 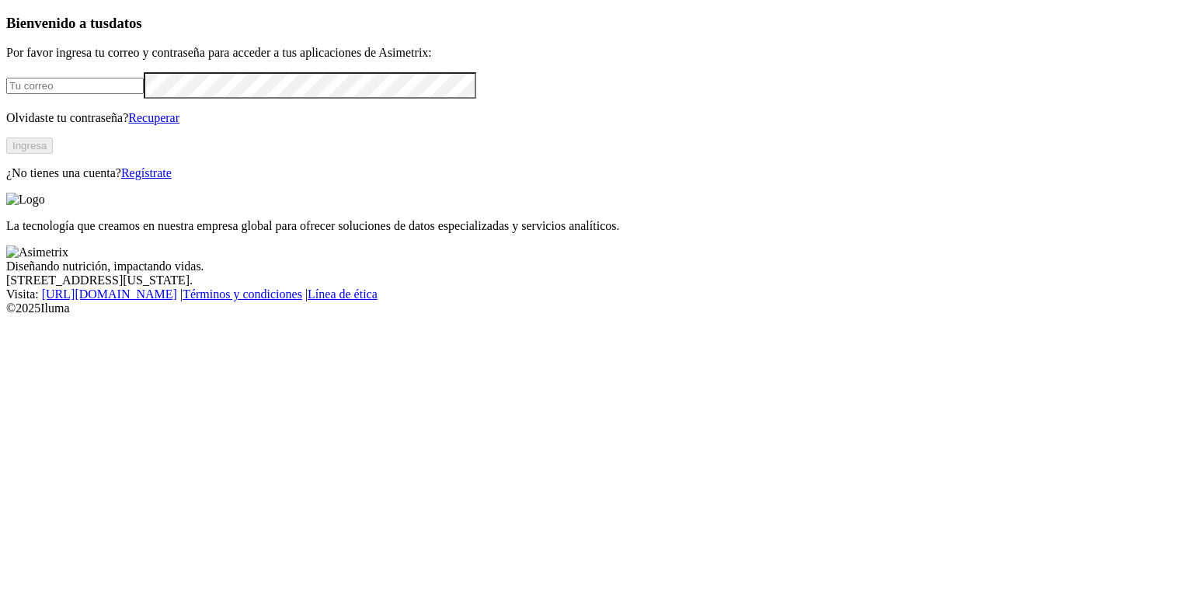 I want to click on a: Línea de ética, so click(x=343, y=294).